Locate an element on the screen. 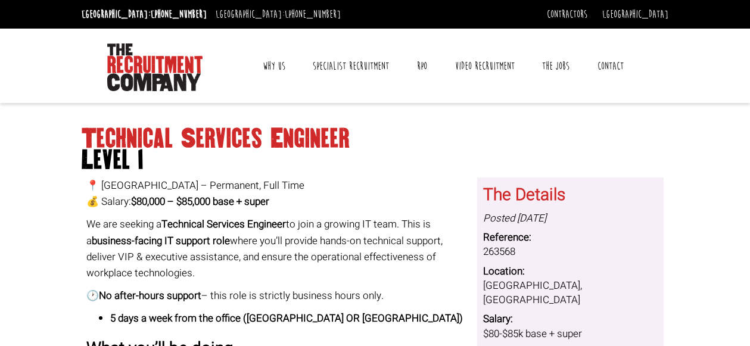 The image size is (750, 346). a: RPO is located at coordinates (422, 66).